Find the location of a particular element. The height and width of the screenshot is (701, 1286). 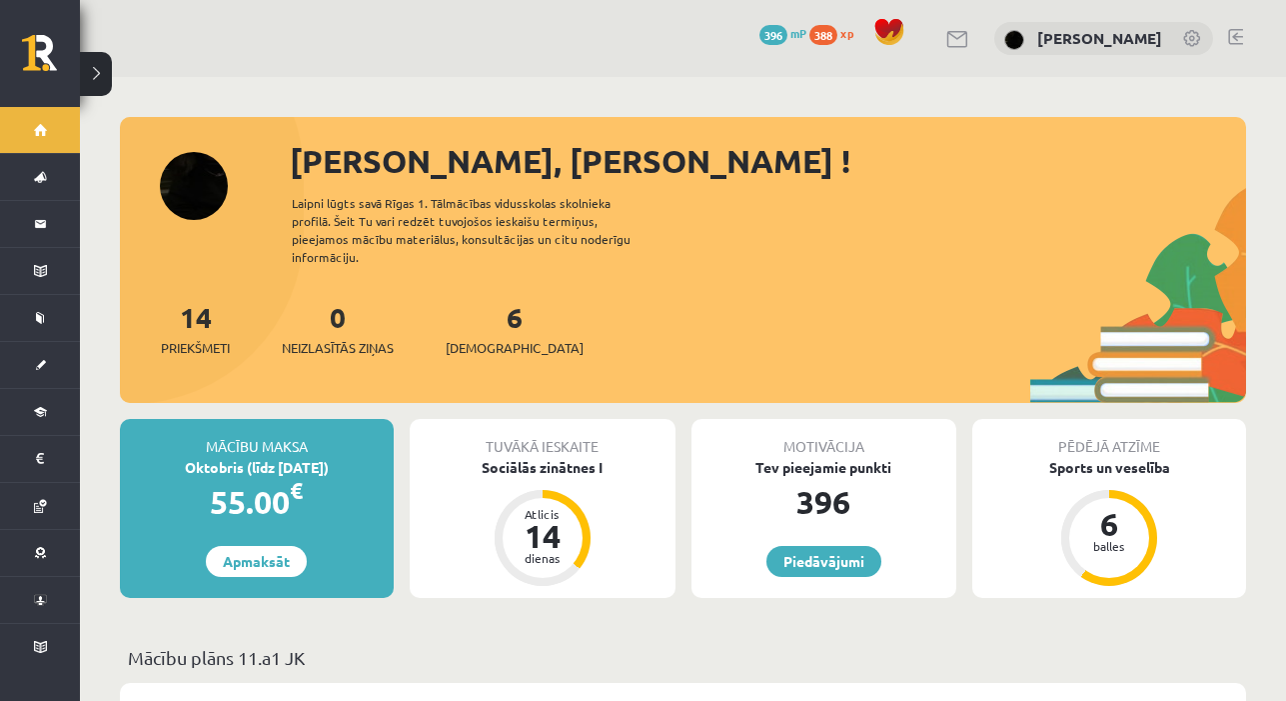

a: 0Neizlasītās ziņas is located at coordinates (338, 328).